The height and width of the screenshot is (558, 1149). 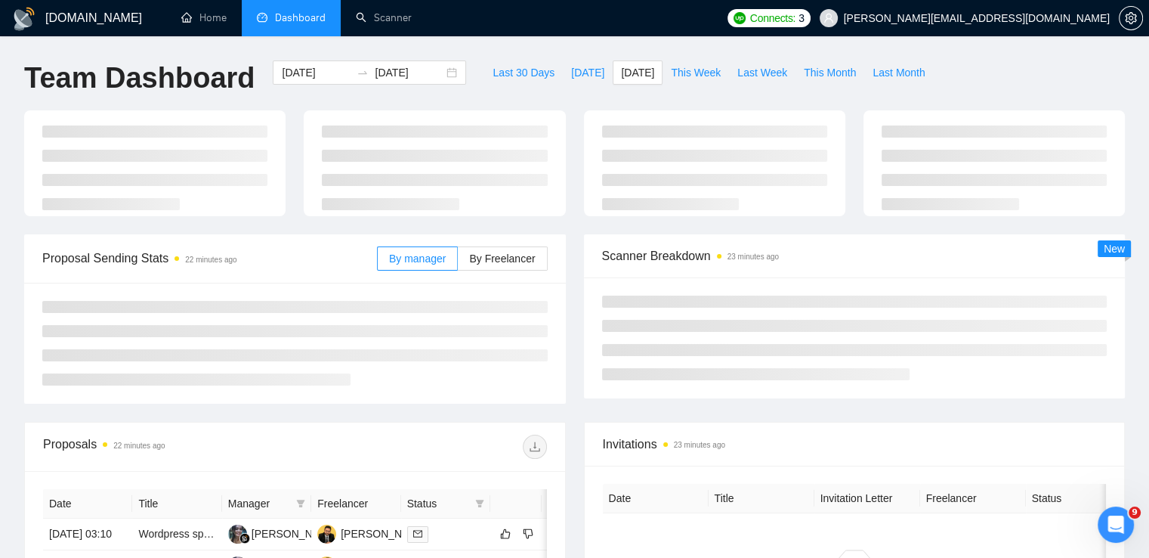 What do you see at coordinates (762, 73) in the screenshot?
I see `span: Last Week` at bounding box center [762, 73].